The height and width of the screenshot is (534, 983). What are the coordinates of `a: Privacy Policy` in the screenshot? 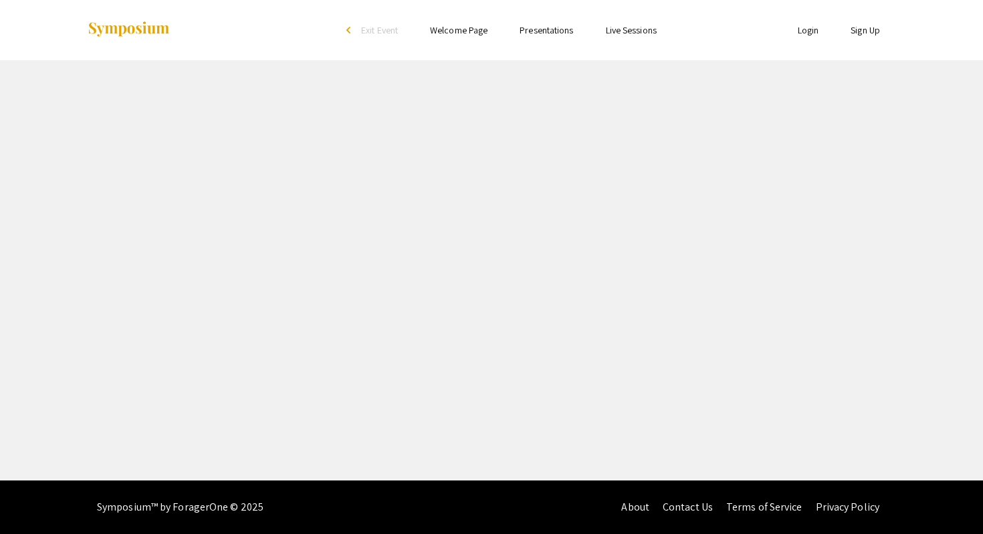 It's located at (848, 506).